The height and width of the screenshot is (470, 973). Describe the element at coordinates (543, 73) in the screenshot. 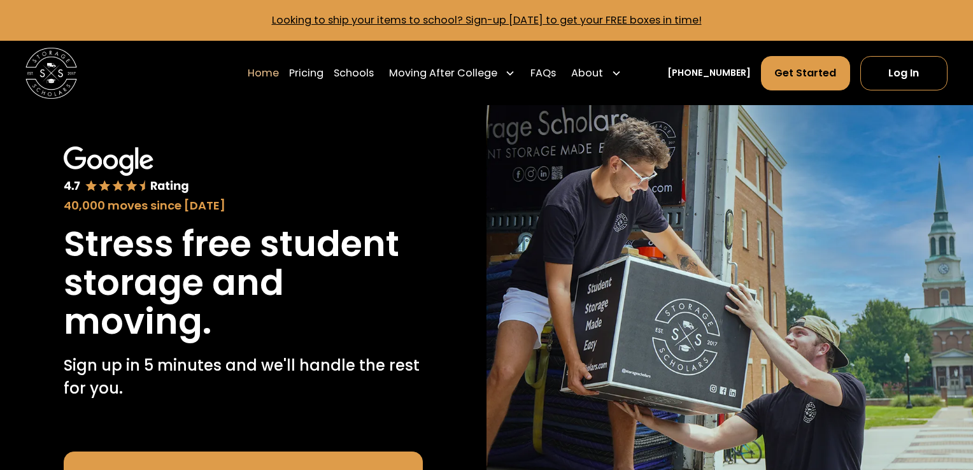

I see `a: FAQs` at that location.